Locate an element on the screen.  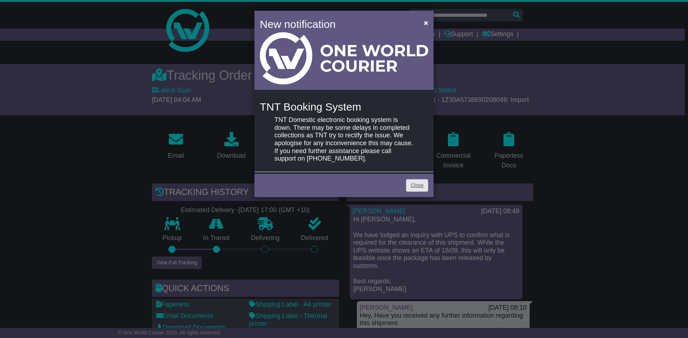
button: Close is located at coordinates (426, 23).